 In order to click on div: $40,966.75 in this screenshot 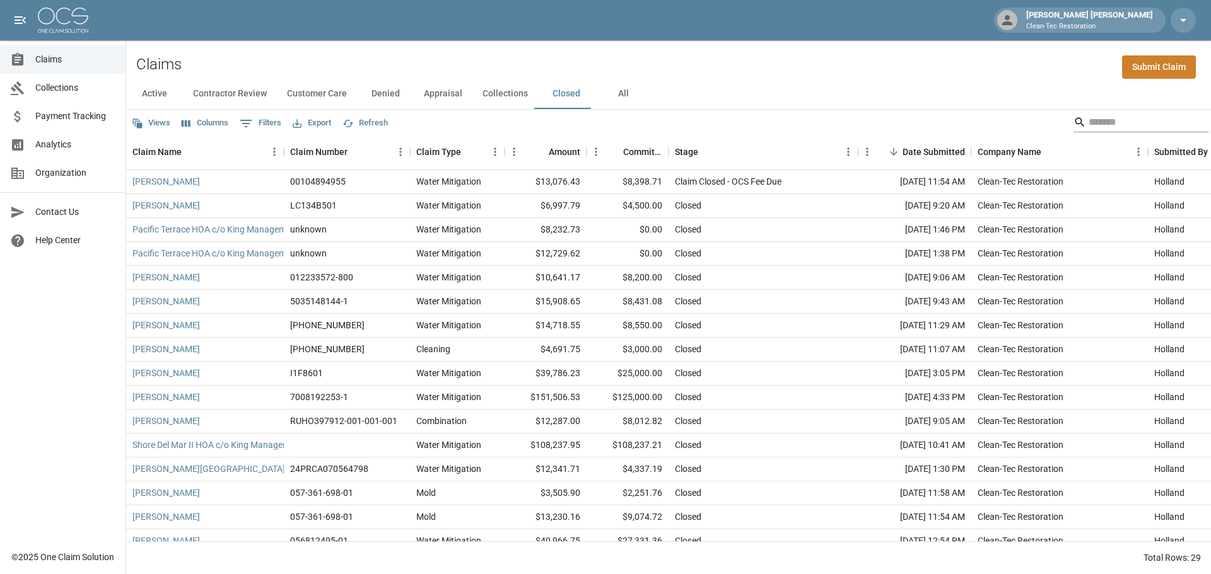, I will do `click(545, 542)`.